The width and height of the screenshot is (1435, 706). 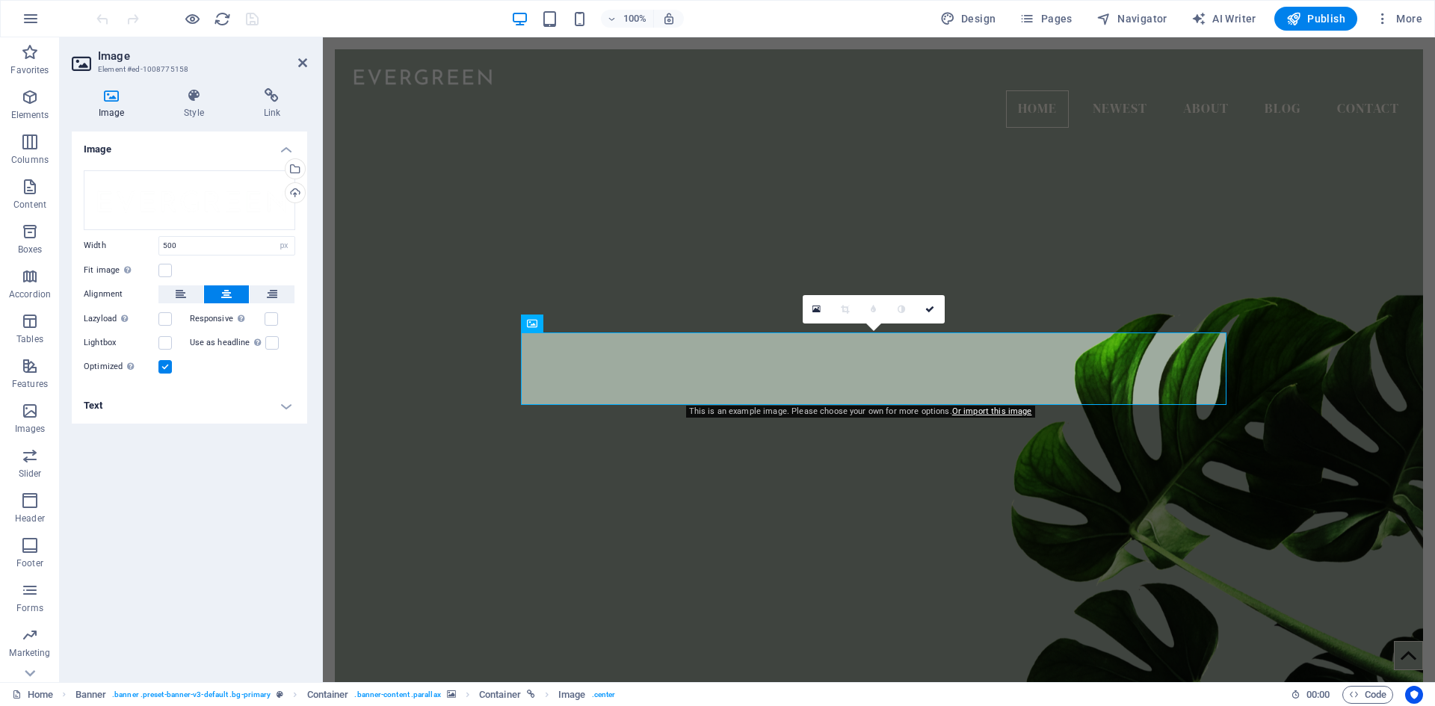 What do you see at coordinates (188, 70) in the screenshot?
I see `h3: Element #ed-1008775158` at bounding box center [188, 70].